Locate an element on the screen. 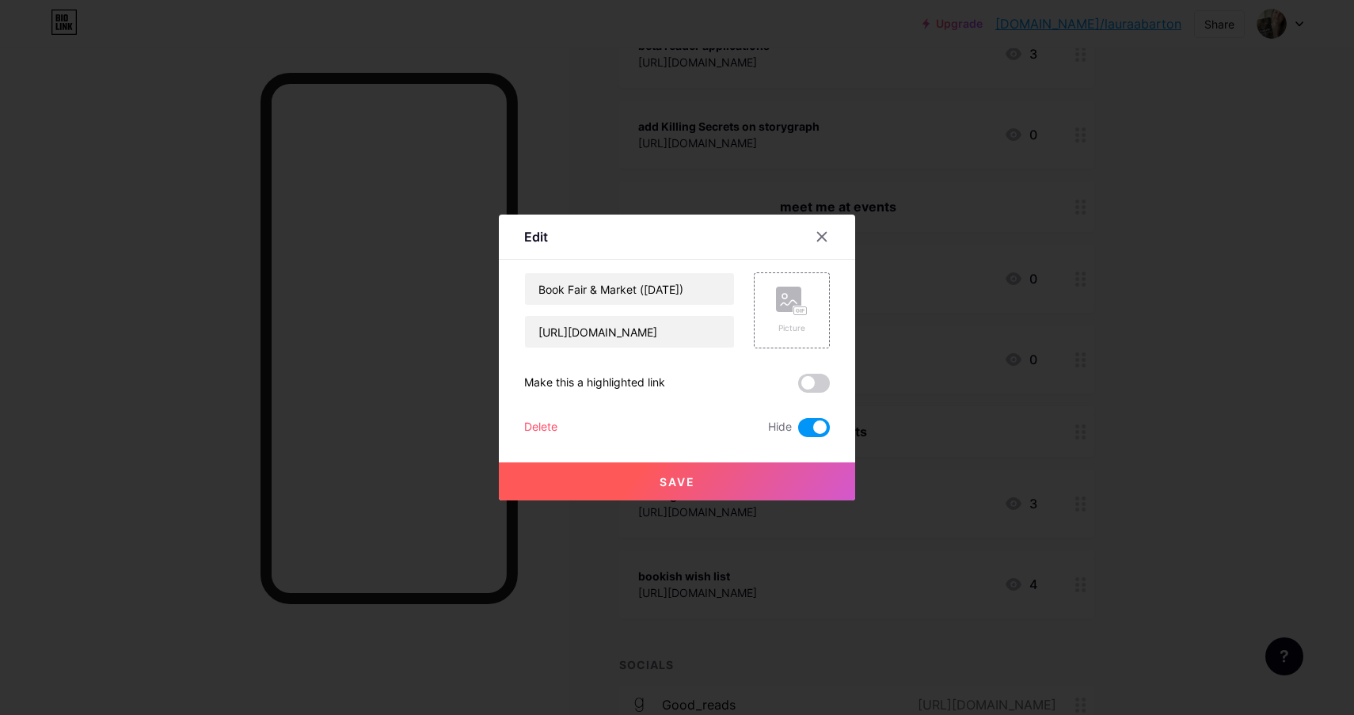 Image resolution: width=1354 pixels, height=715 pixels. input: URL is located at coordinates (629, 332).